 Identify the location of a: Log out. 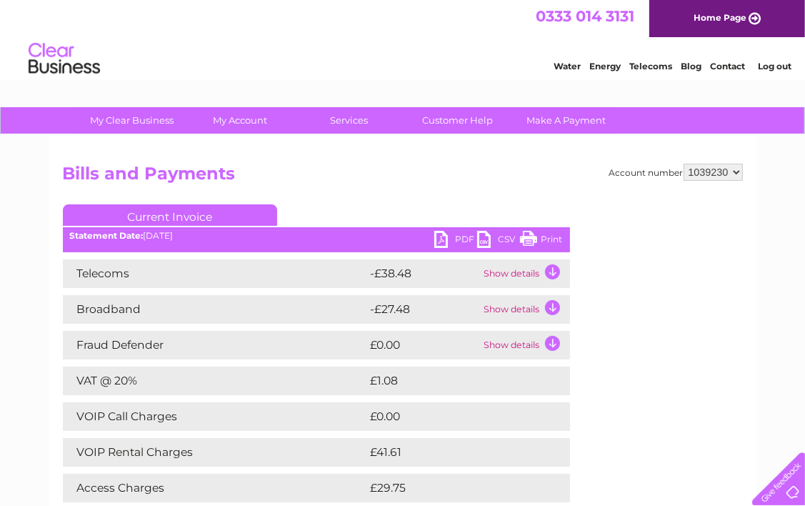
(774, 66).